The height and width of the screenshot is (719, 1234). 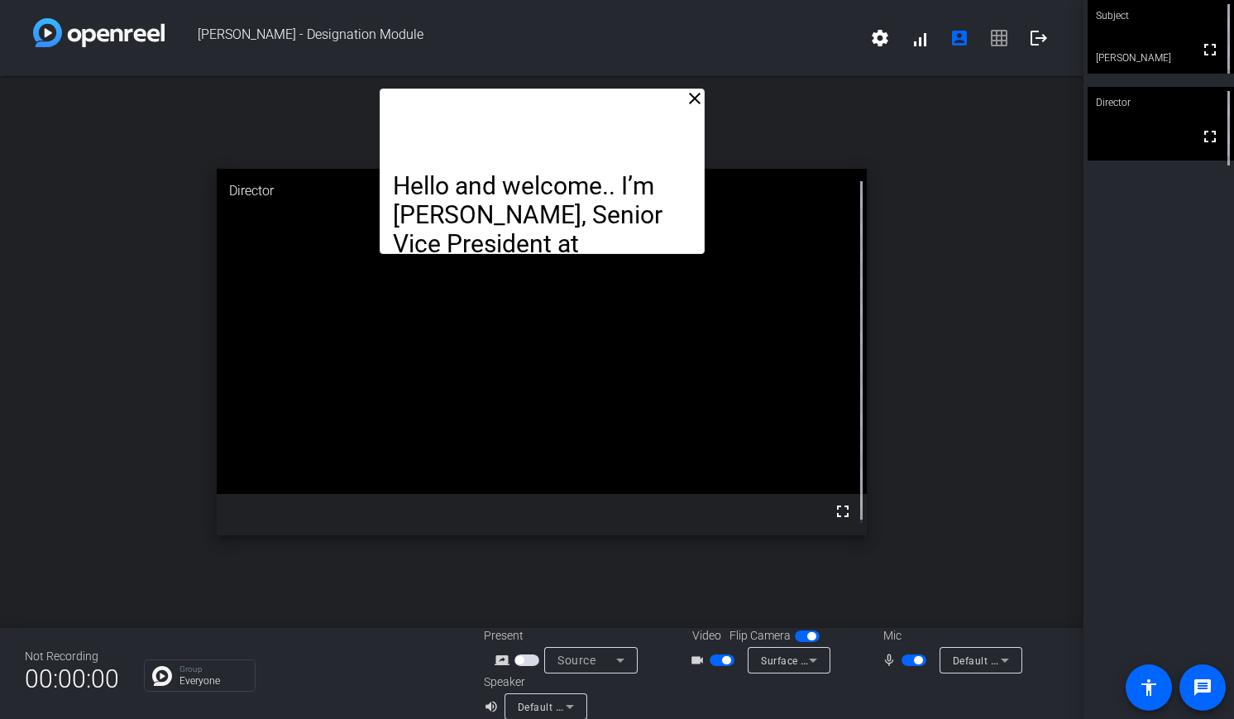 I want to click on p: Everyone, so click(x=213, y=681).